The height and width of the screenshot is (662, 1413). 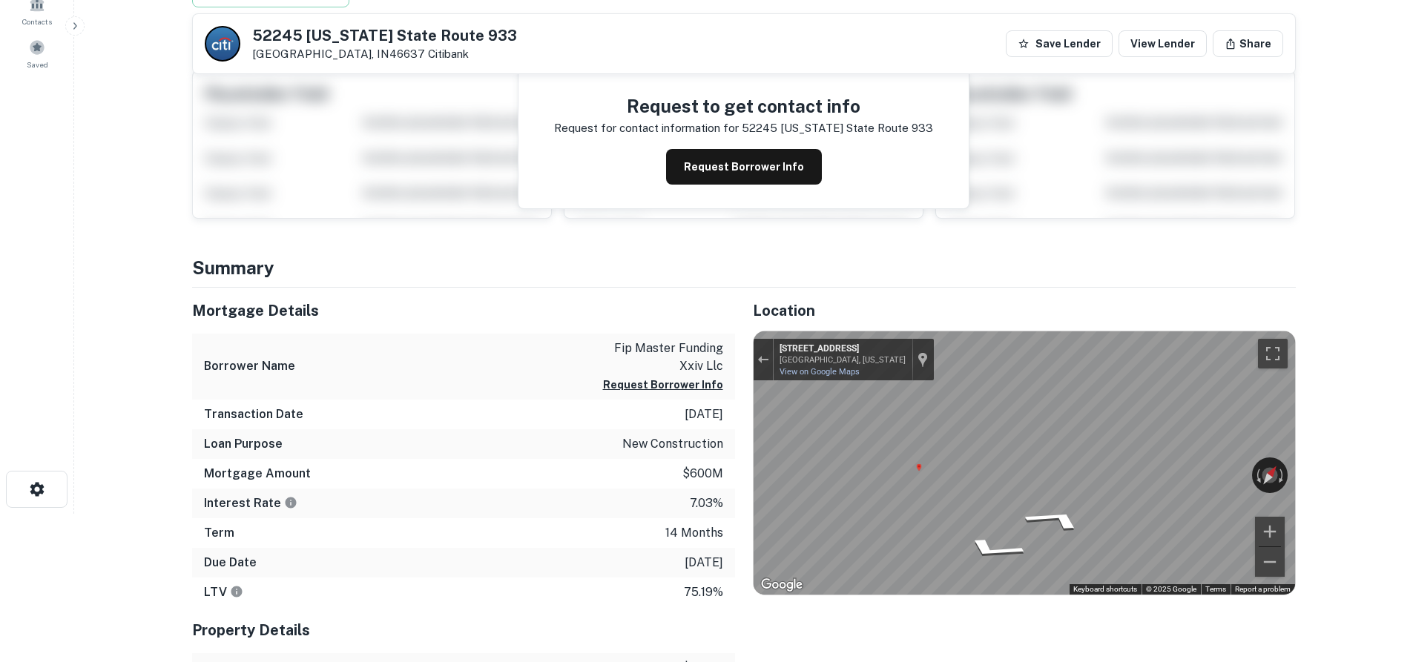 I want to click on h6: Transaction Date, so click(x=254, y=415).